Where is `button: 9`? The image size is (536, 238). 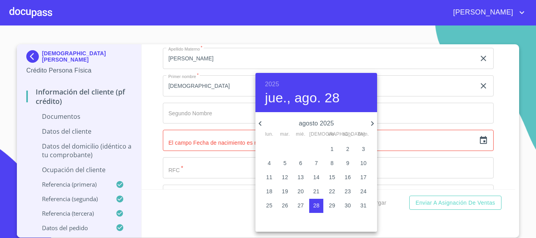
button: 9 is located at coordinates (348, 164).